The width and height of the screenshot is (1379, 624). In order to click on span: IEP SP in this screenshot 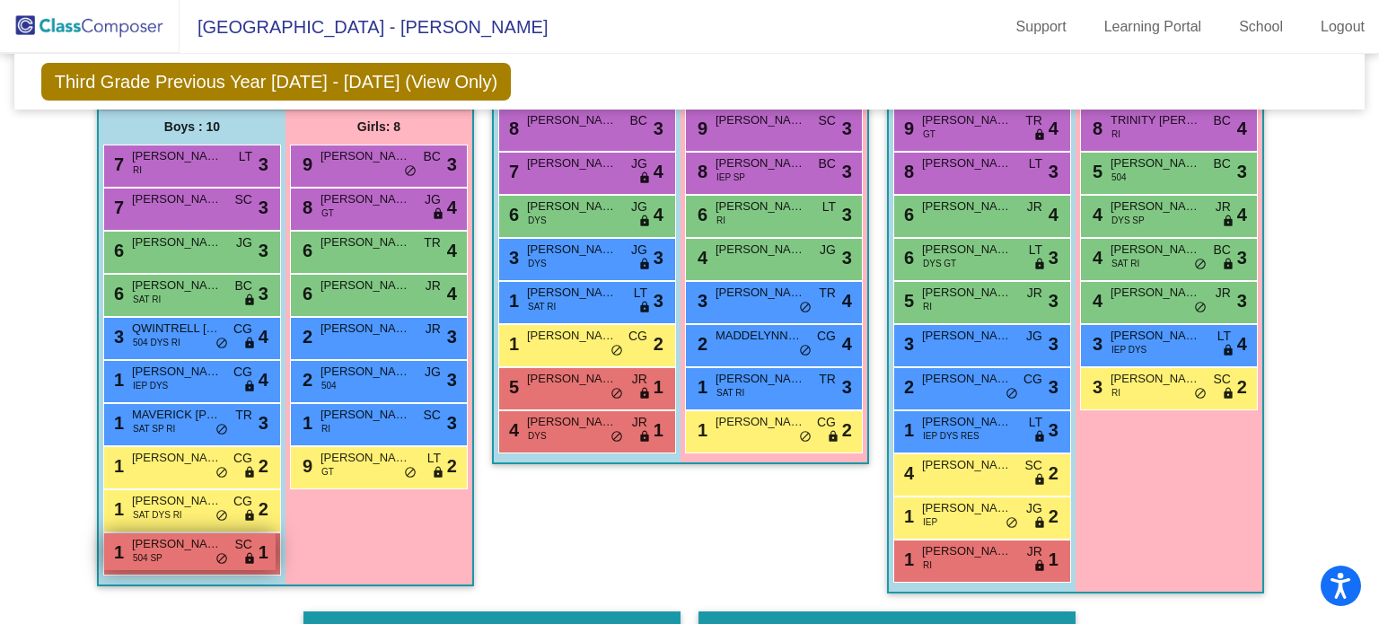, I will do `click(731, 177)`.